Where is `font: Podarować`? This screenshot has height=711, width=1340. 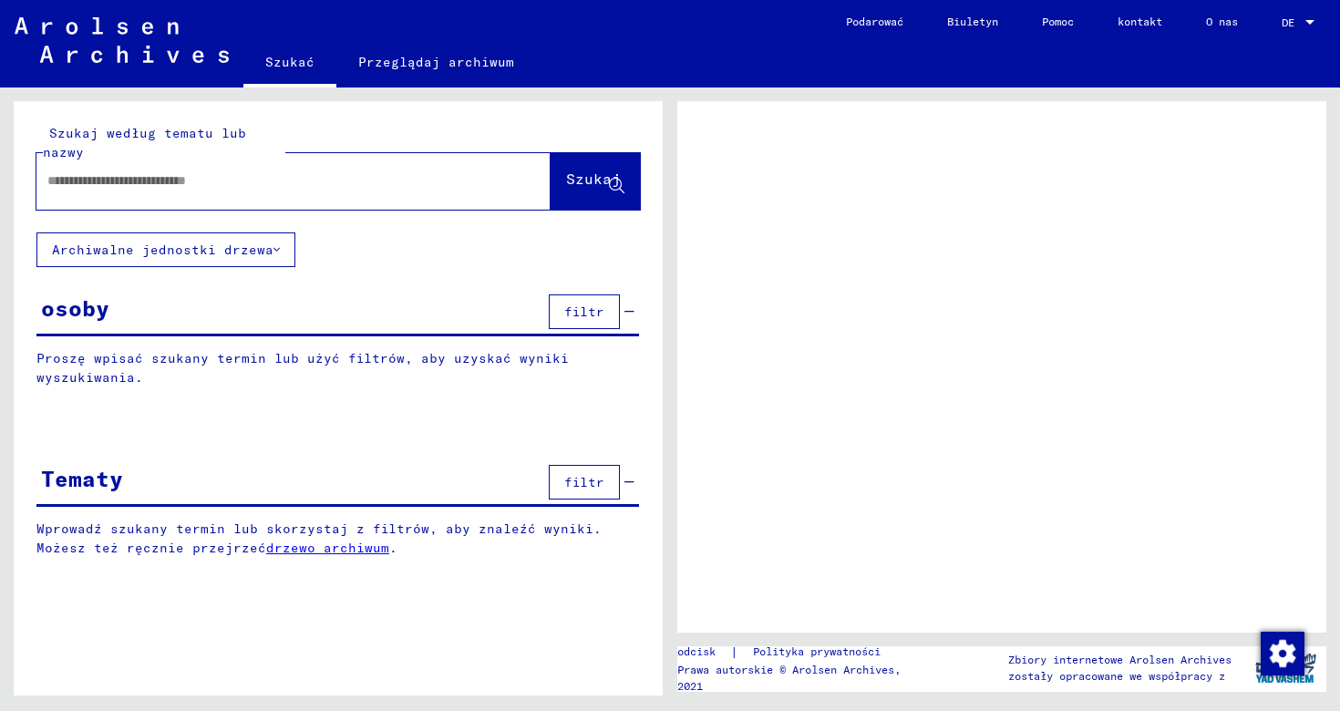
font: Podarować is located at coordinates (874, 21).